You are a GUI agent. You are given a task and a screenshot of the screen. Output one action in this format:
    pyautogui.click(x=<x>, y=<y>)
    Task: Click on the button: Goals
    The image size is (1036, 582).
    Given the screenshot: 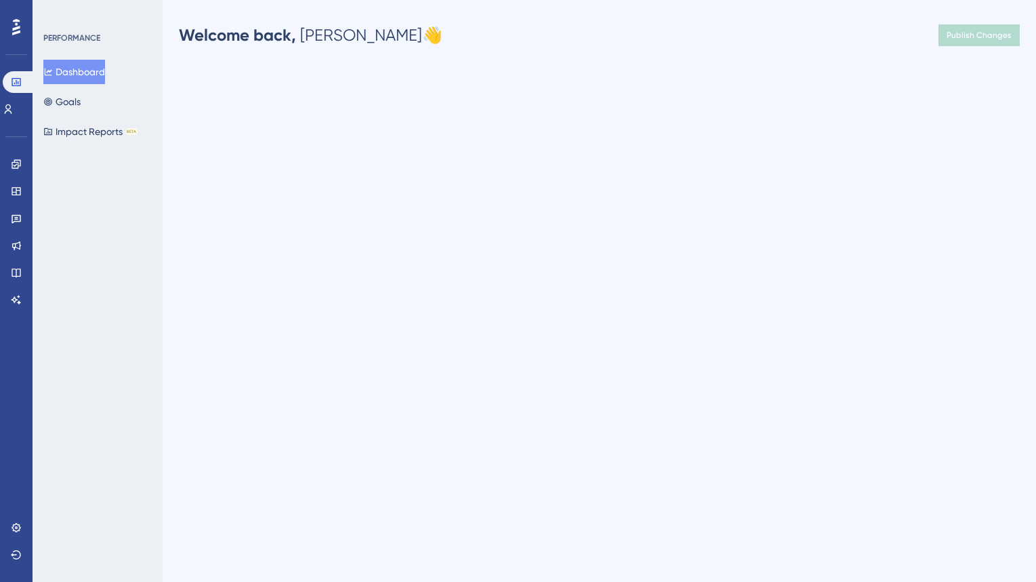 What is the action you would take?
    pyautogui.click(x=62, y=102)
    